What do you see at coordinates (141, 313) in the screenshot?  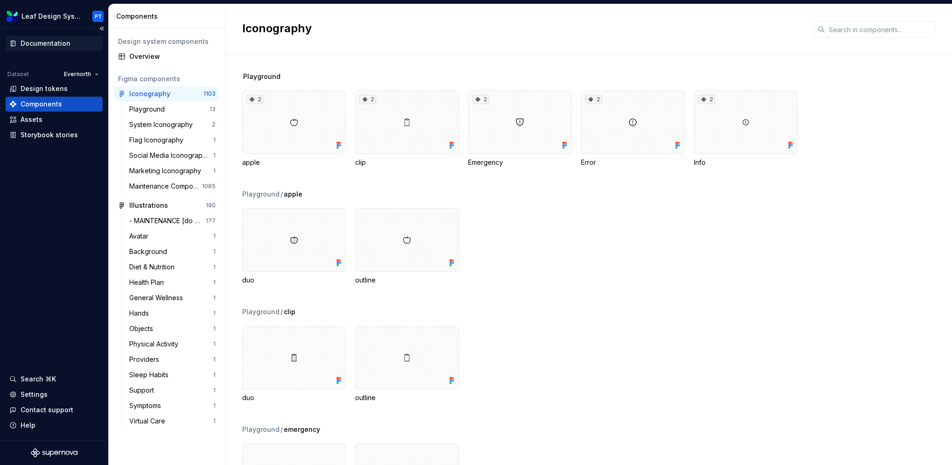 I see `div: Hands` at bounding box center [141, 313].